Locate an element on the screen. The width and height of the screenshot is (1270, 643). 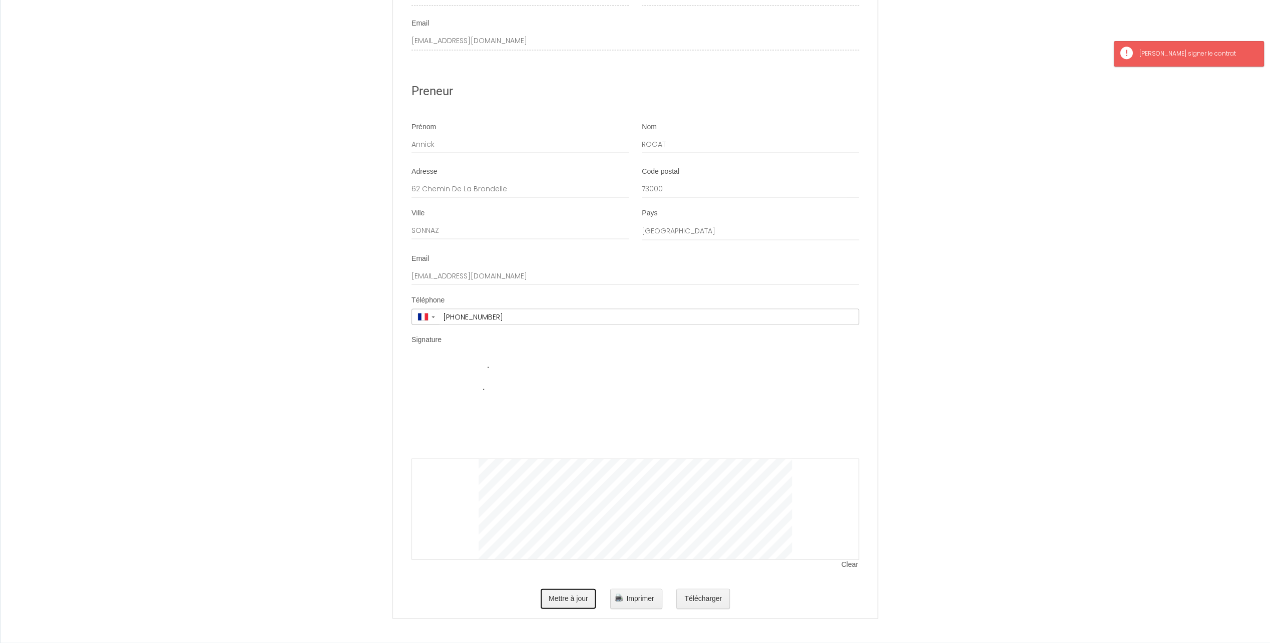
label: Signature is located at coordinates (426, 339).